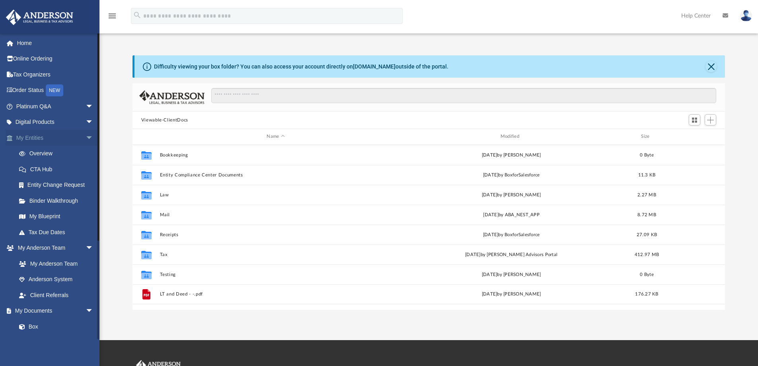  I want to click on img: Anderson Advisors Platinum Portal, so click(39, 17).